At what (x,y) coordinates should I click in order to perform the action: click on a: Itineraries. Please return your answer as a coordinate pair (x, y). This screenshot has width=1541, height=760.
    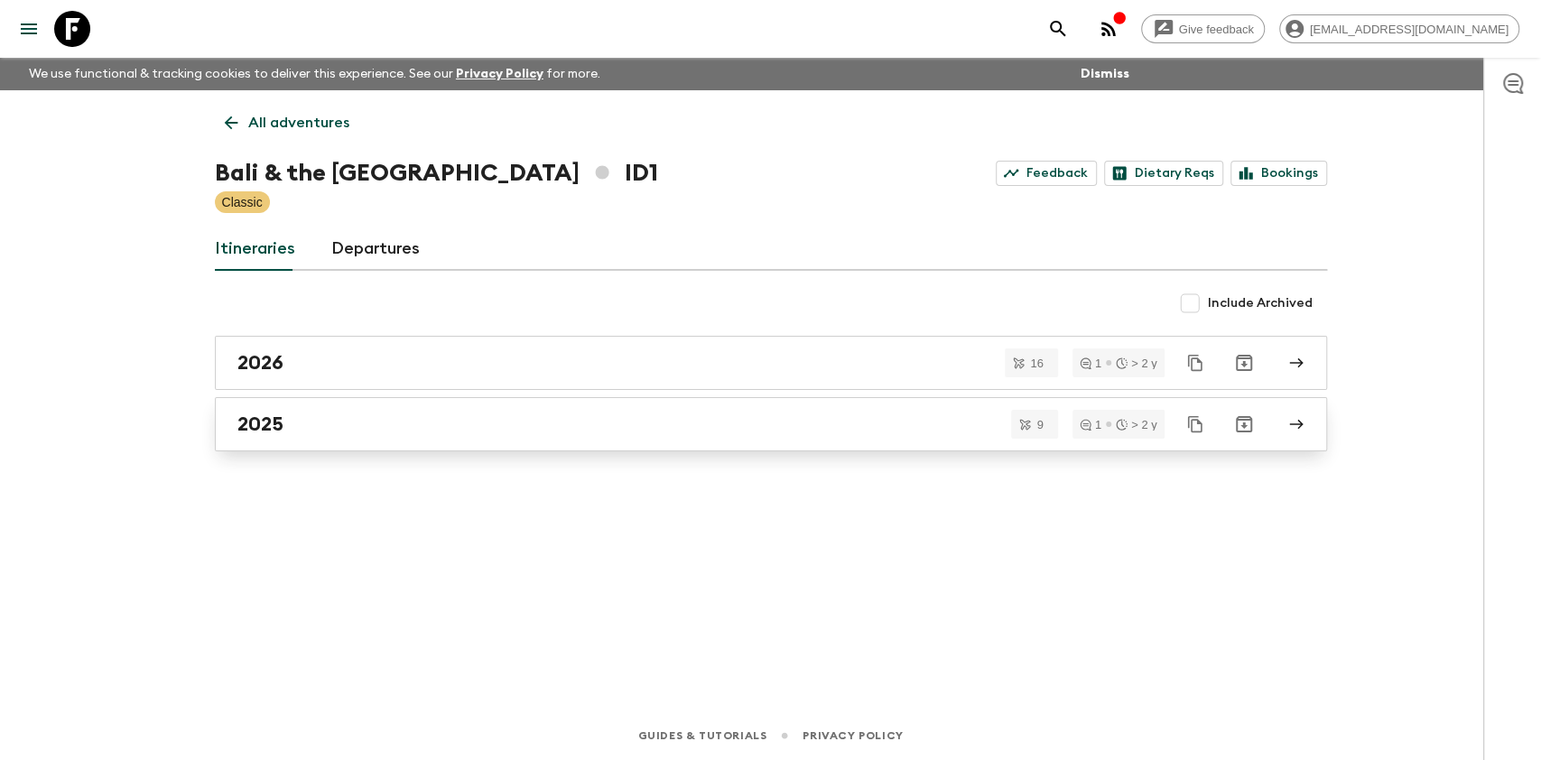
    Looking at the image, I should click on (255, 249).